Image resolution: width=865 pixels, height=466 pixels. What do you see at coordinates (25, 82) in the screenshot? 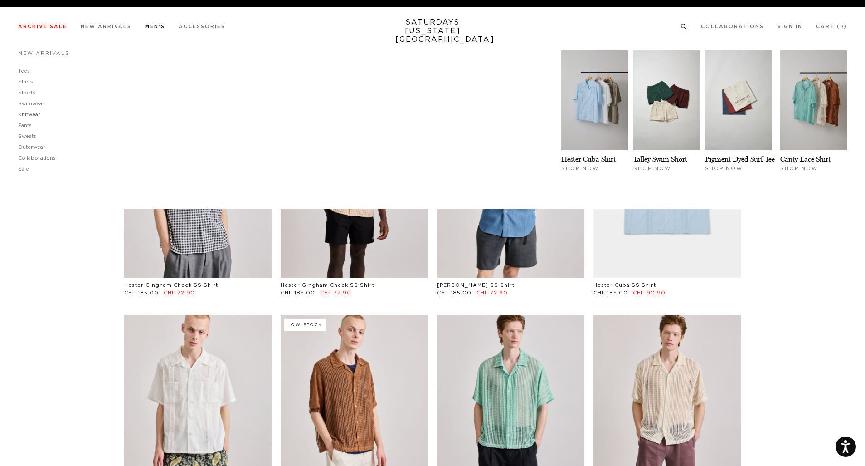
I see `a: Shirts` at bounding box center [25, 82].